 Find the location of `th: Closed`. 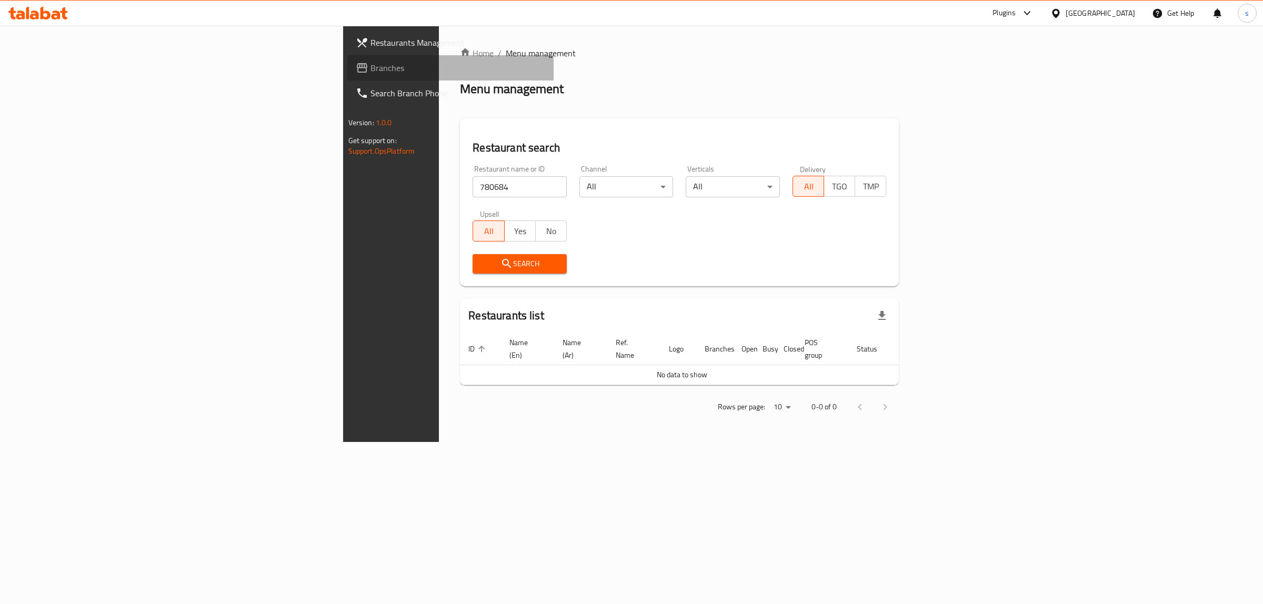

th: Closed is located at coordinates (786, 349).